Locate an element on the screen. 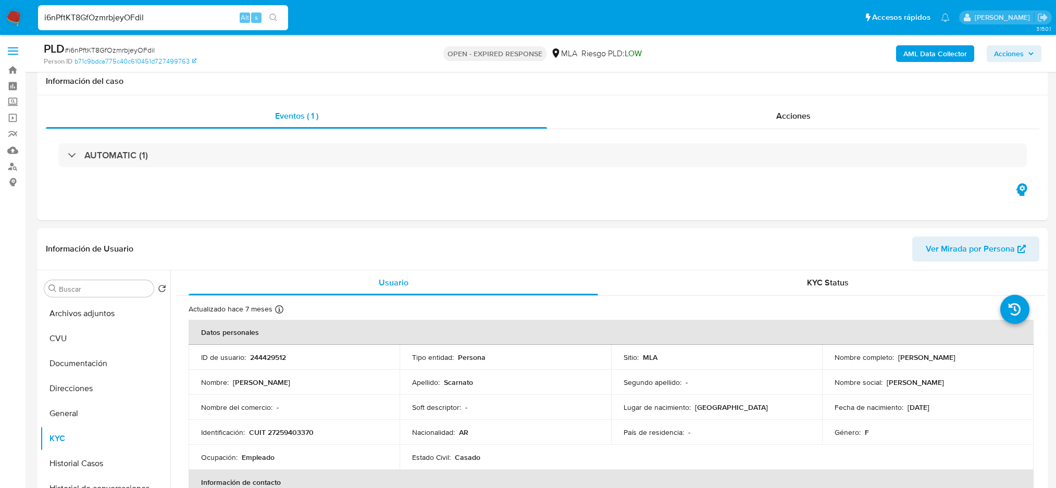 The image size is (1056, 488). button: Buscar is located at coordinates (53, 289).